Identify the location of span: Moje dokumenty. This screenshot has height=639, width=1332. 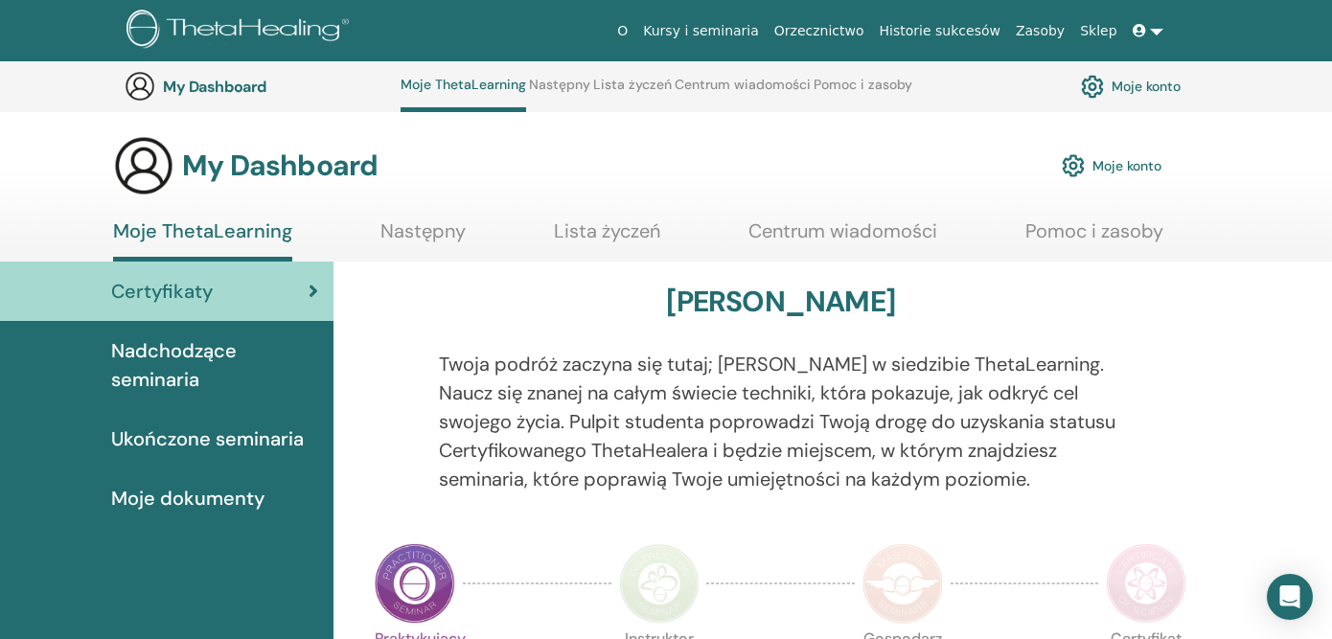
(188, 498).